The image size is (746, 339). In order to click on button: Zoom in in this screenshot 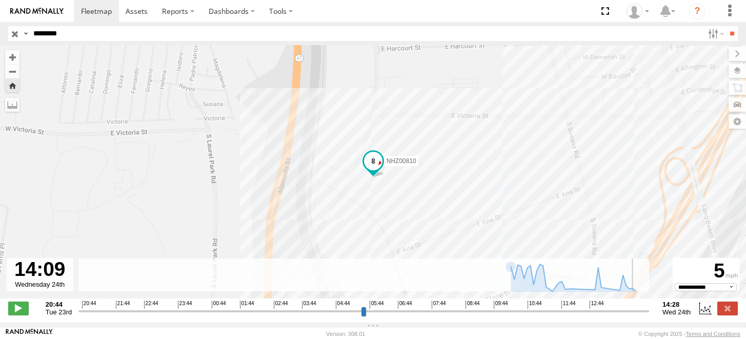, I will do `click(12, 57)`.